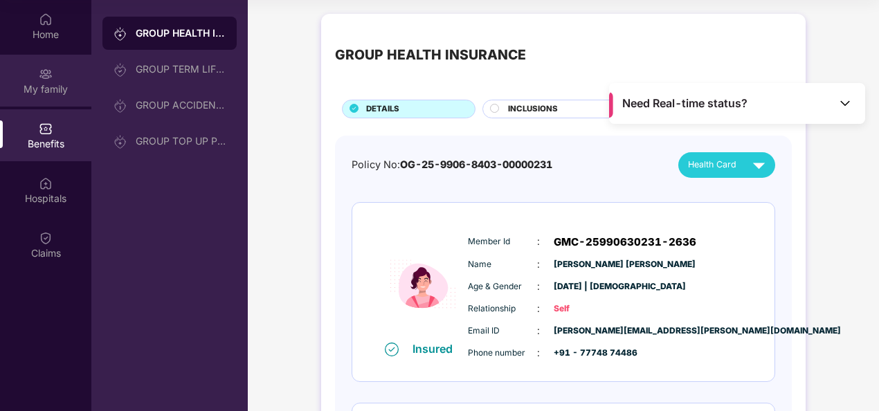  Describe the element at coordinates (502, 331) in the screenshot. I see `span: Email ID` at that location.